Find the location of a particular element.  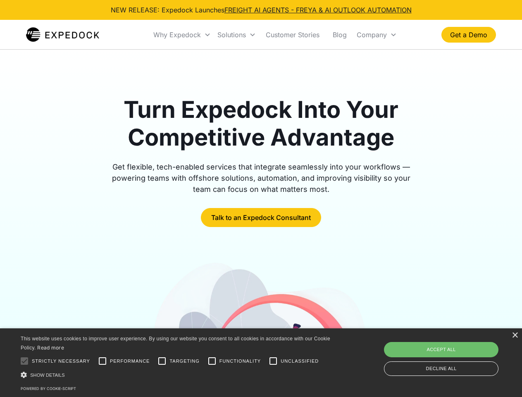

span: Targeting is located at coordinates (184, 361).